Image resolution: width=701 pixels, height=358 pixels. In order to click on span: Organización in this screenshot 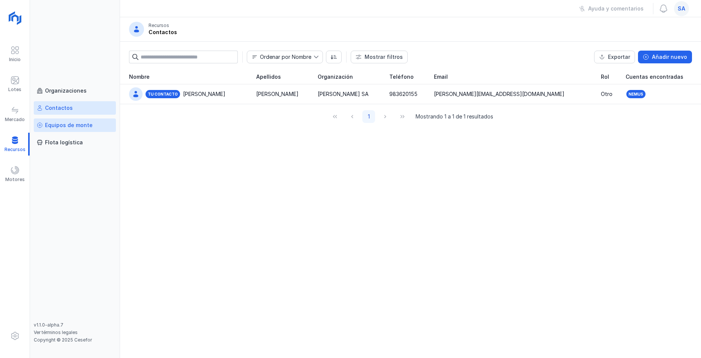, I will do `click(335, 77)`.